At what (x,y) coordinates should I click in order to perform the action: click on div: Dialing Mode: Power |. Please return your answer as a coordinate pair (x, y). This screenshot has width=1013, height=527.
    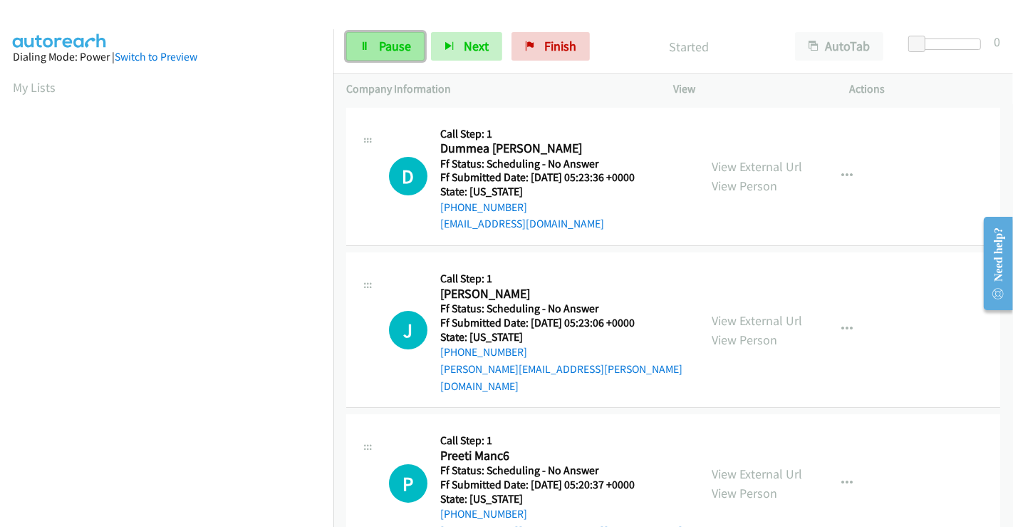
    Looking at the image, I should click on (167, 57).